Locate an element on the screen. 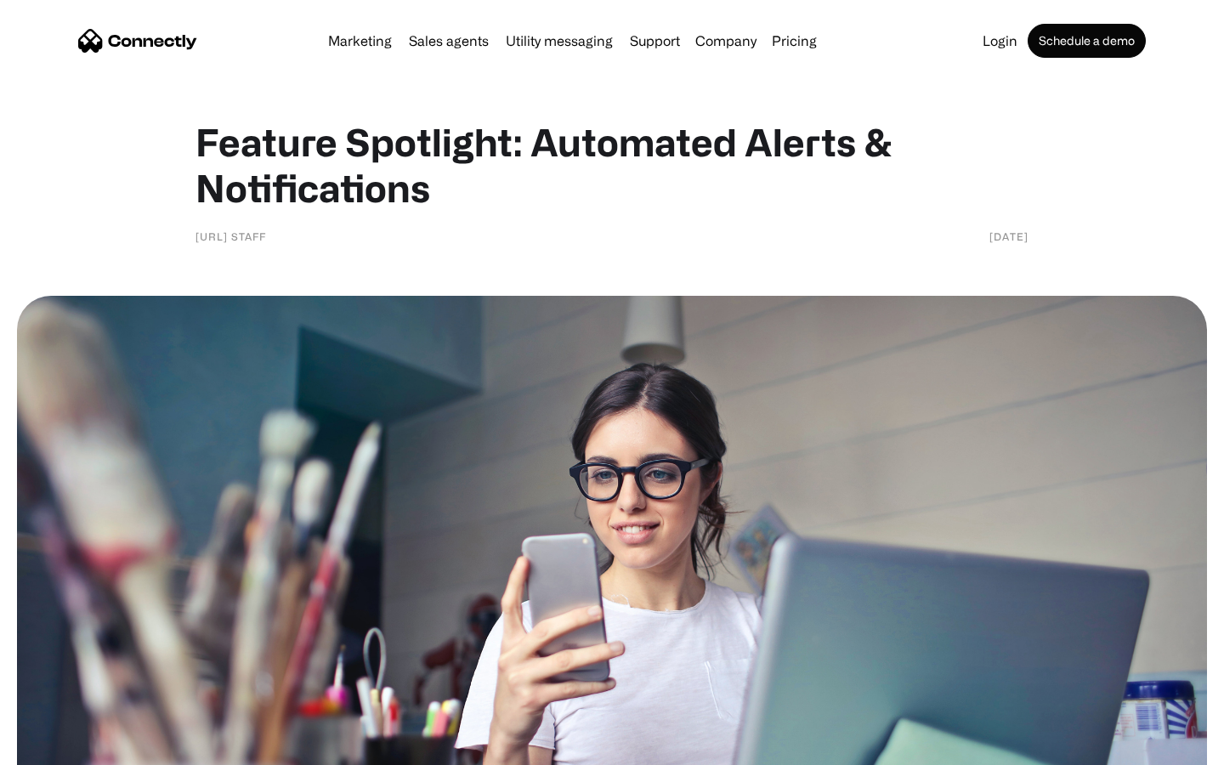 The width and height of the screenshot is (1224, 765). a: Pricing is located at coordinates (794, 41).